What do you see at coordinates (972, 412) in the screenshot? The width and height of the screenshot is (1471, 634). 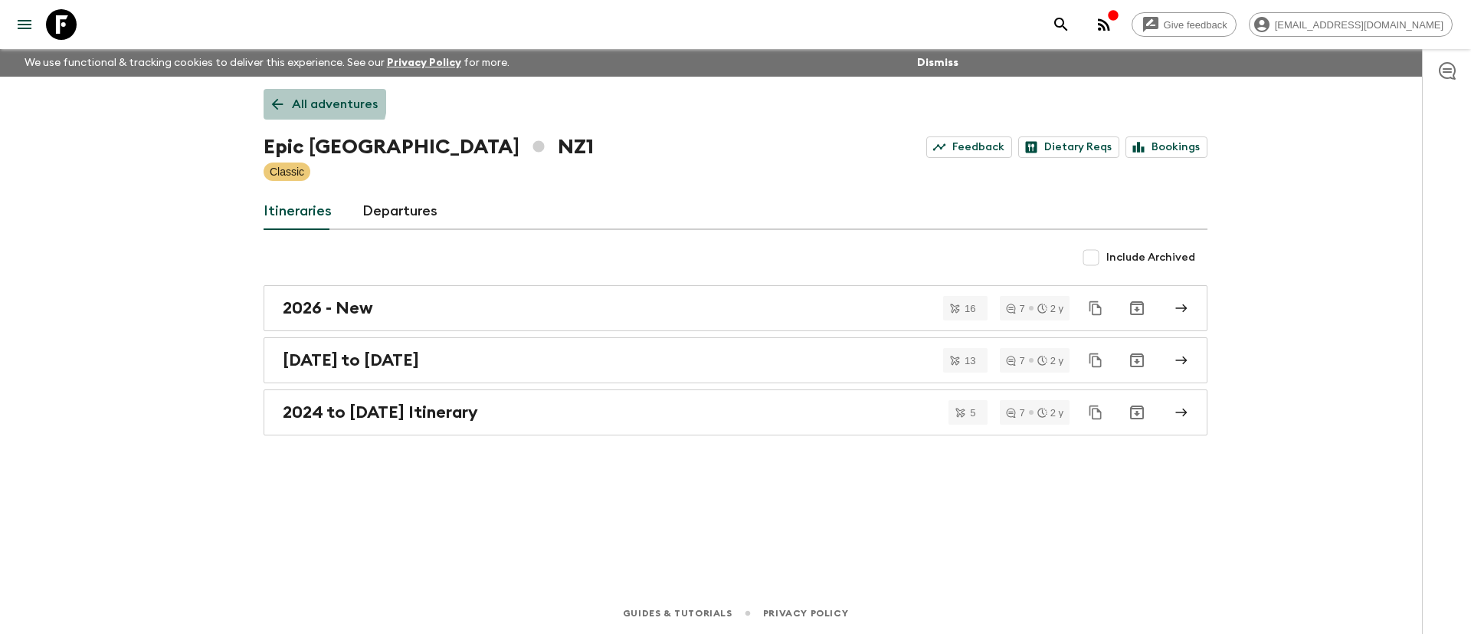 I see `span: 5` at bounding box center [972, 412].